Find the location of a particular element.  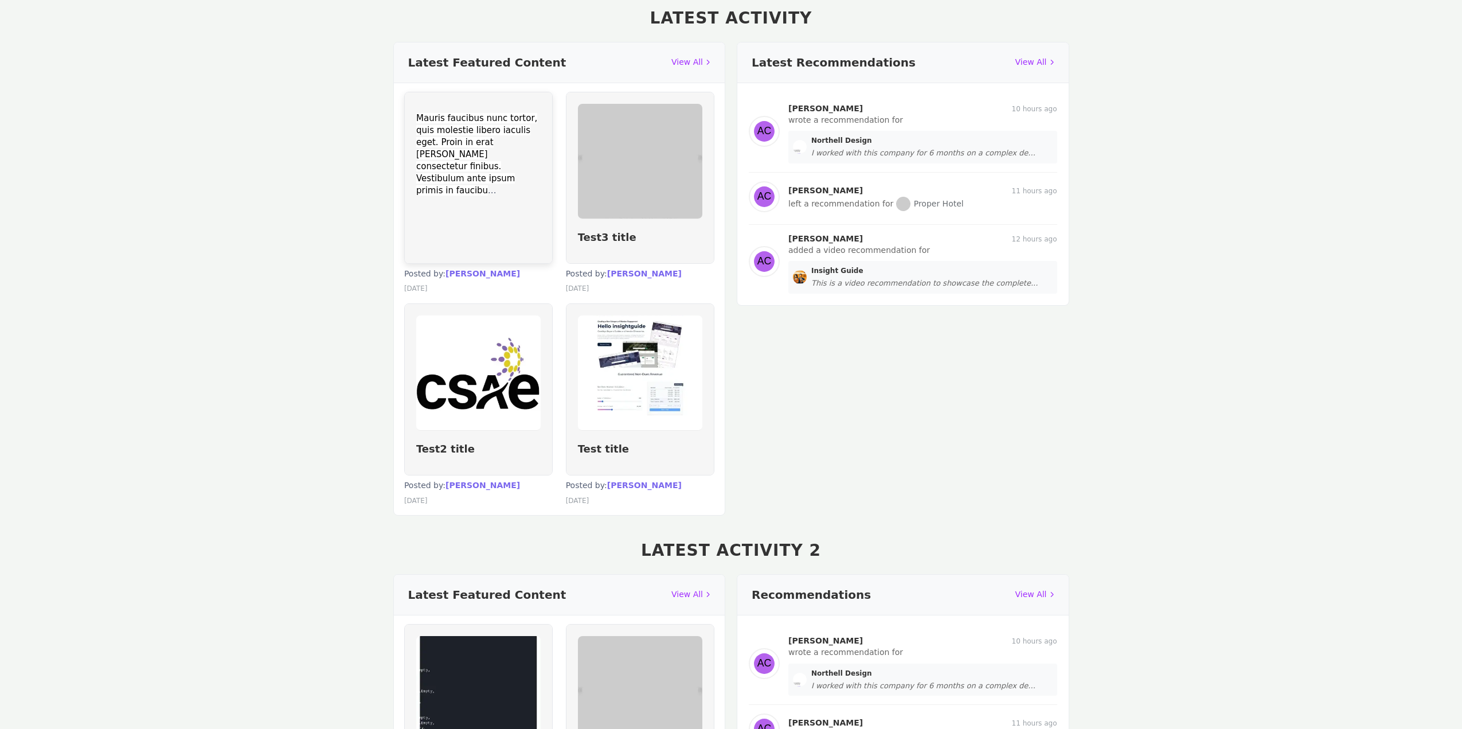

img: Proper Hotel is located at coordinates (903, 204).